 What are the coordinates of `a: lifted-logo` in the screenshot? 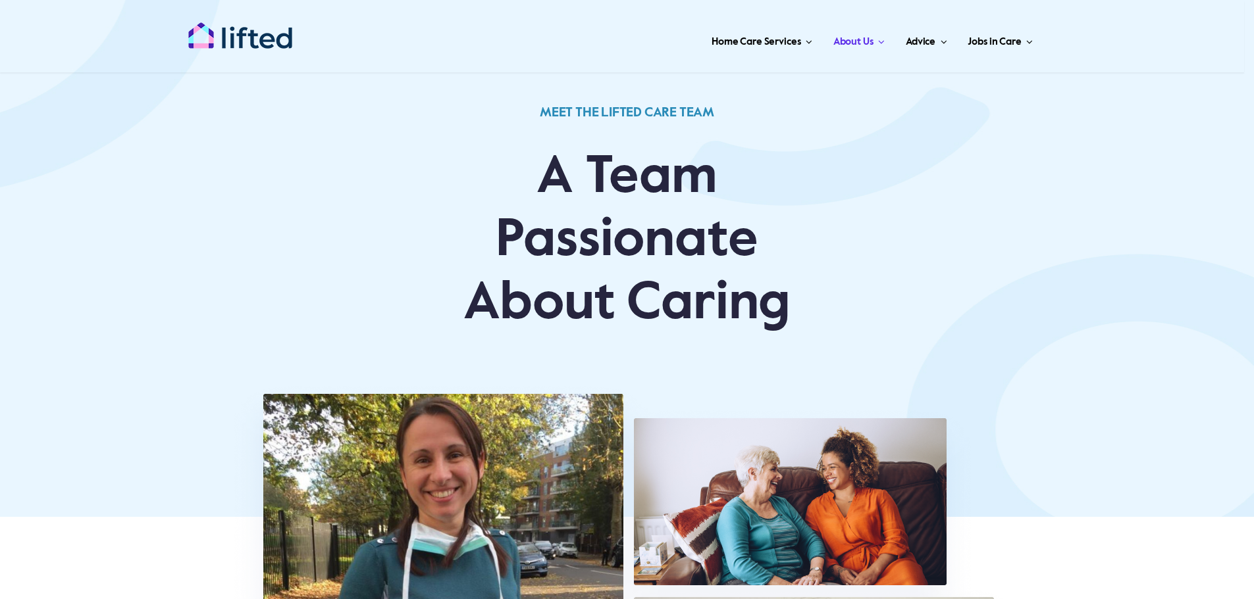 It's located at (240, 28).